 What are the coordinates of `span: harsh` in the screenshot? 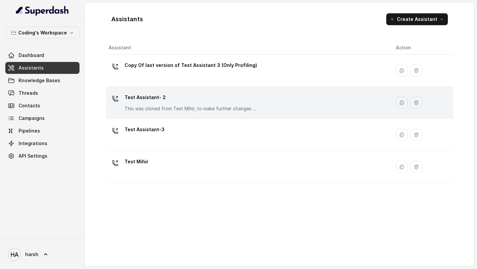 It's located at (32, 255).